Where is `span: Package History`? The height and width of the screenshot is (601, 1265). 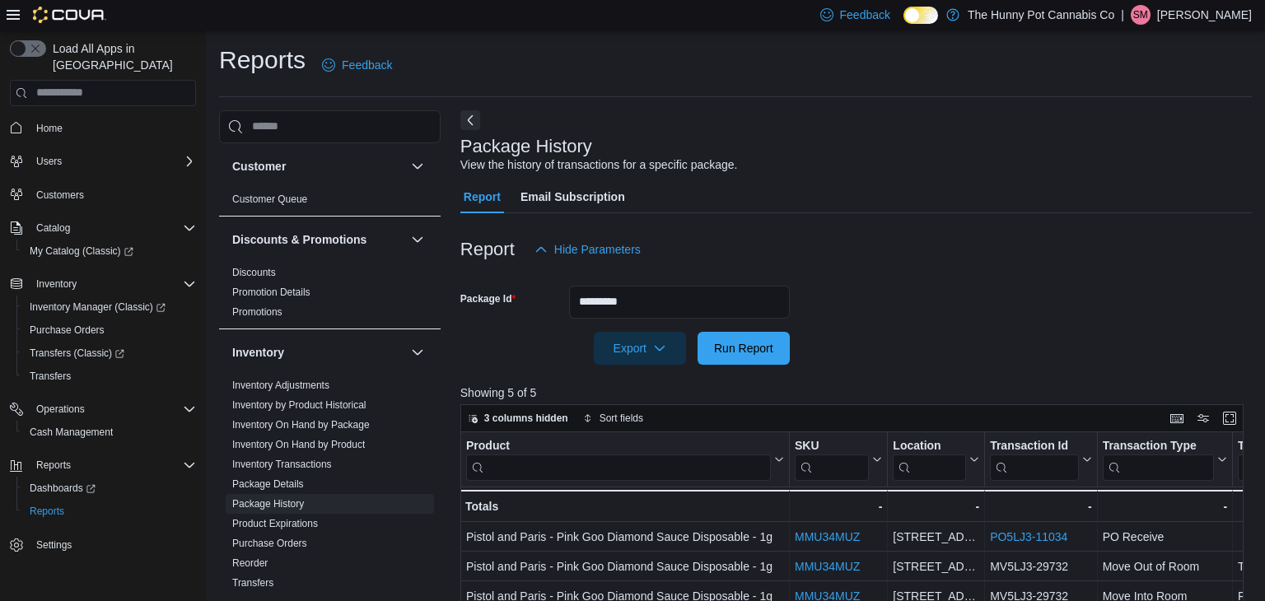 span: Package History is located at coordinates (268, 504).